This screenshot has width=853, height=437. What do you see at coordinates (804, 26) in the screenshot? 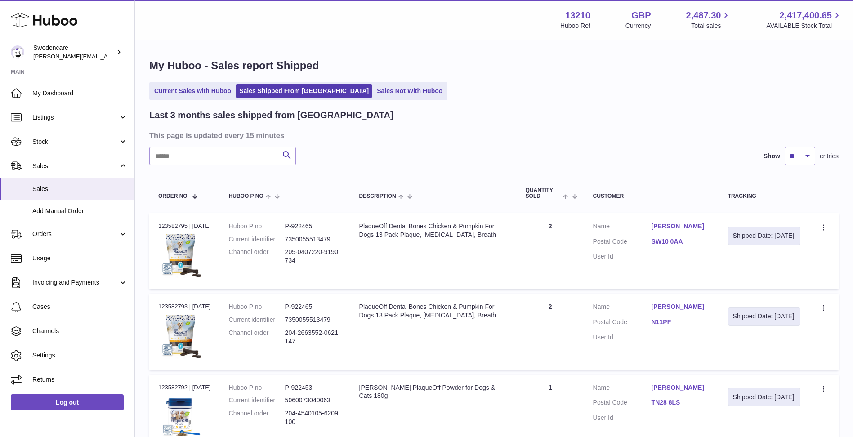
I see `span: AVAILABLE Stock Total` at bounding box center [804, 26].